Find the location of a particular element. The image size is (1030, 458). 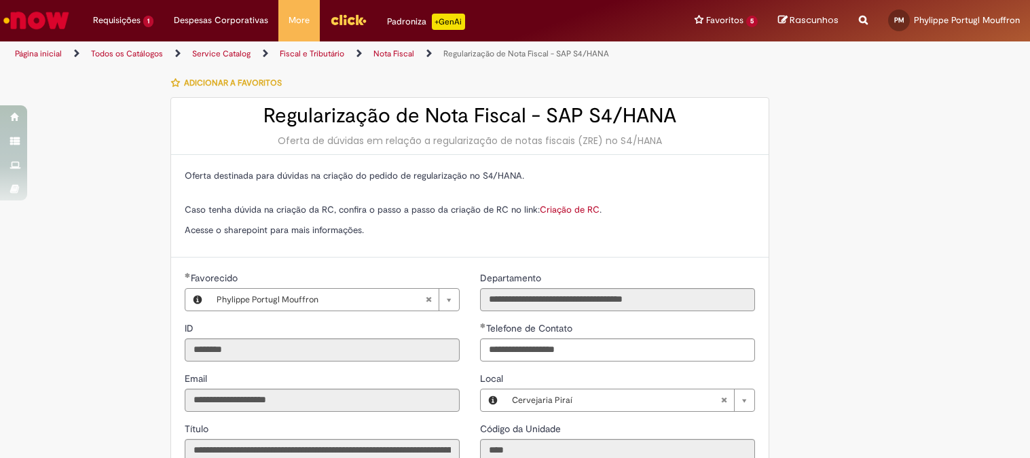

input: Telefone de Contato is located at coordinates (617, 350).